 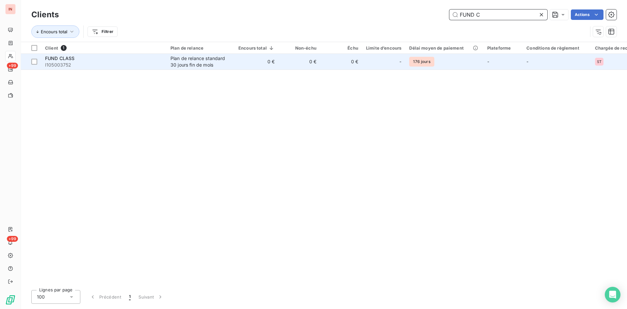 What do you see at coordinates (557, 48) in the screenshot?
I see `div: Conditions de règlement` at bounding box center [557, 48].